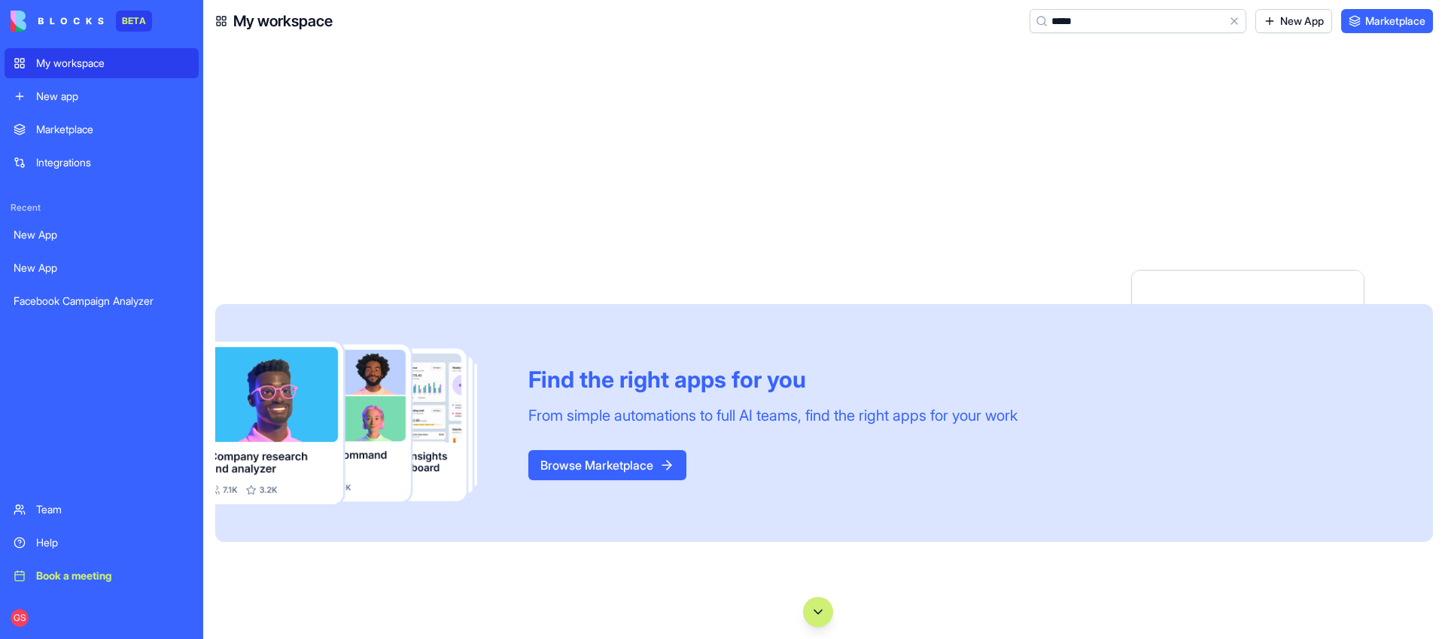 The height and width of the screenshot is (639, 1445). I want to click on div: Facebook Campaign Analyzer, so click(102, 301).